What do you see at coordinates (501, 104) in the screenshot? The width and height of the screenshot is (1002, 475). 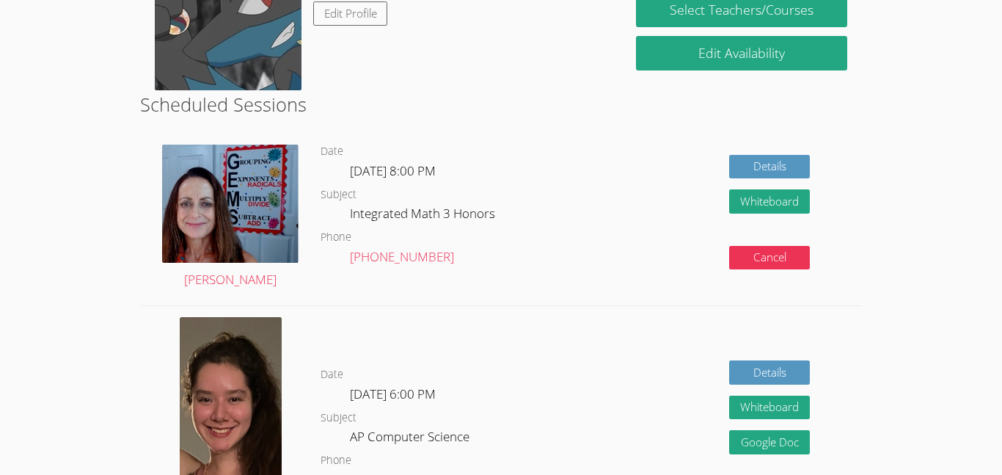 I see `h2: Scheduled Sessions` at bounding box center [501, 104].